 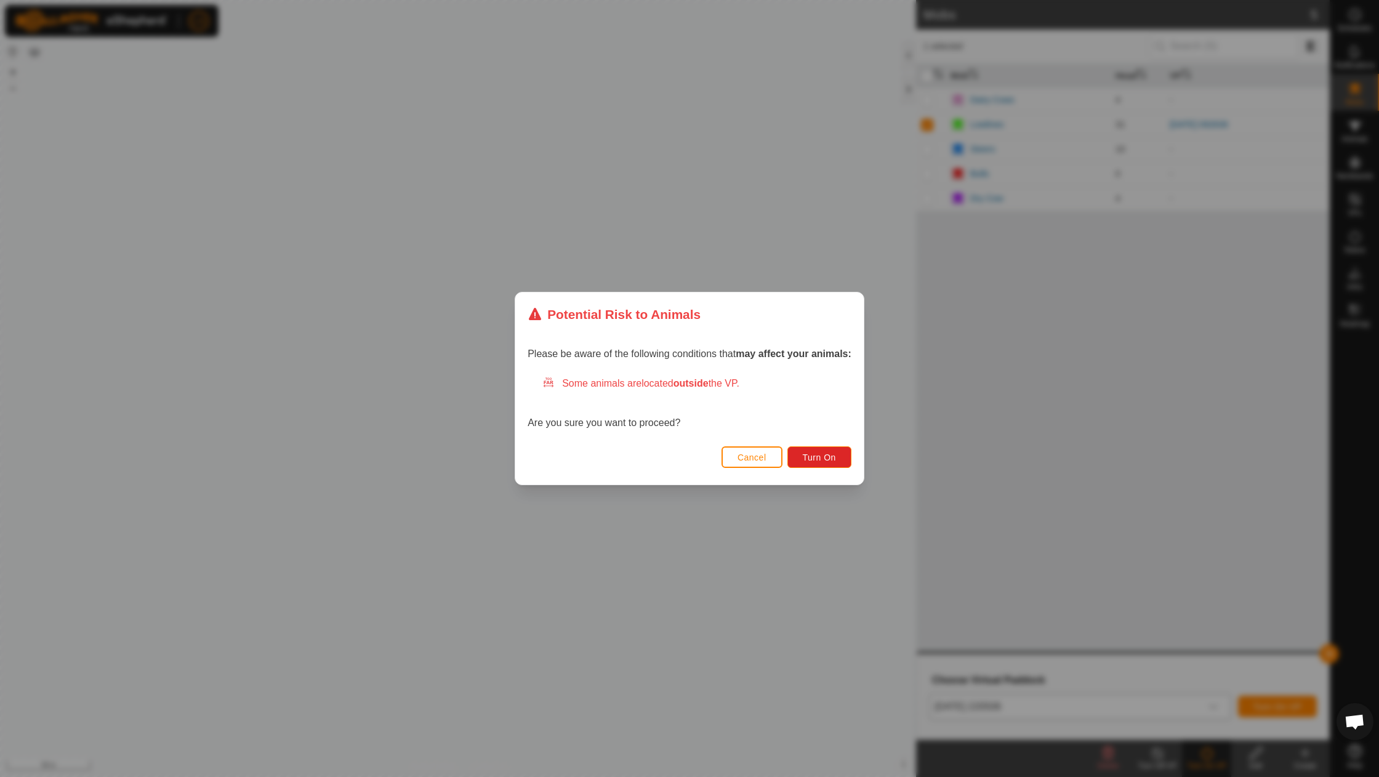 I want to click on button: Cancel, so click(x=752, y=457).